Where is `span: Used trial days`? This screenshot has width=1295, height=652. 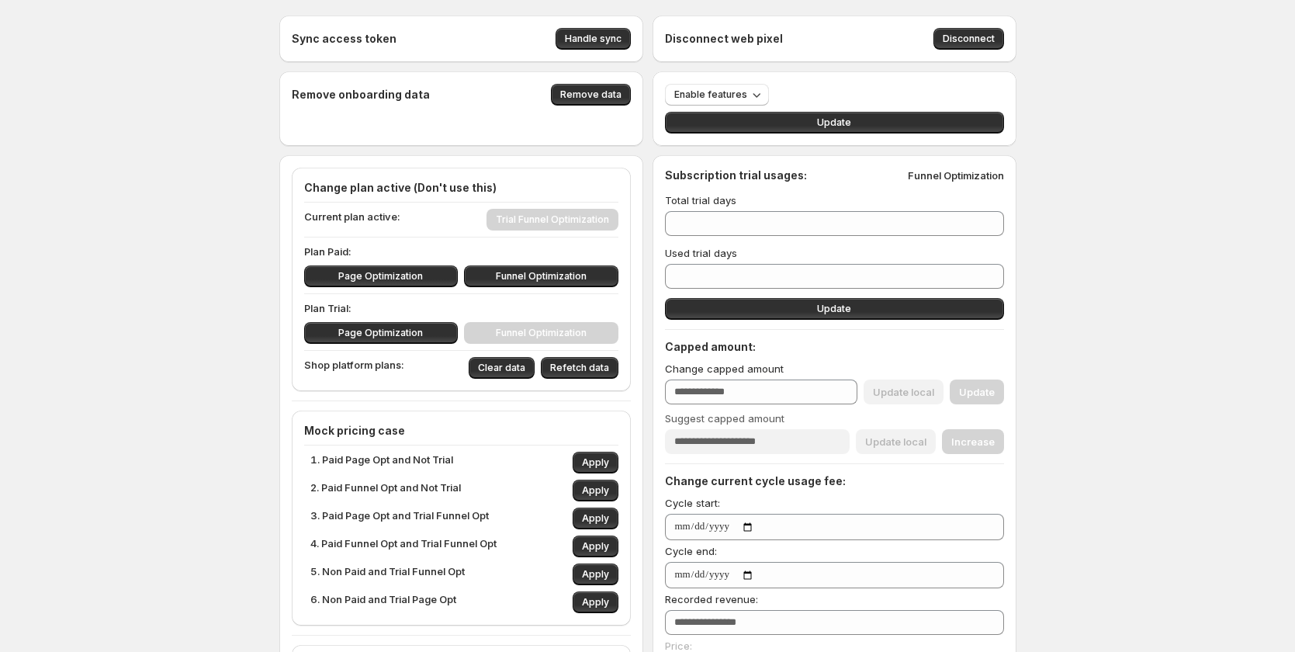
span: Used trial days is located at coordinates (700, 253).